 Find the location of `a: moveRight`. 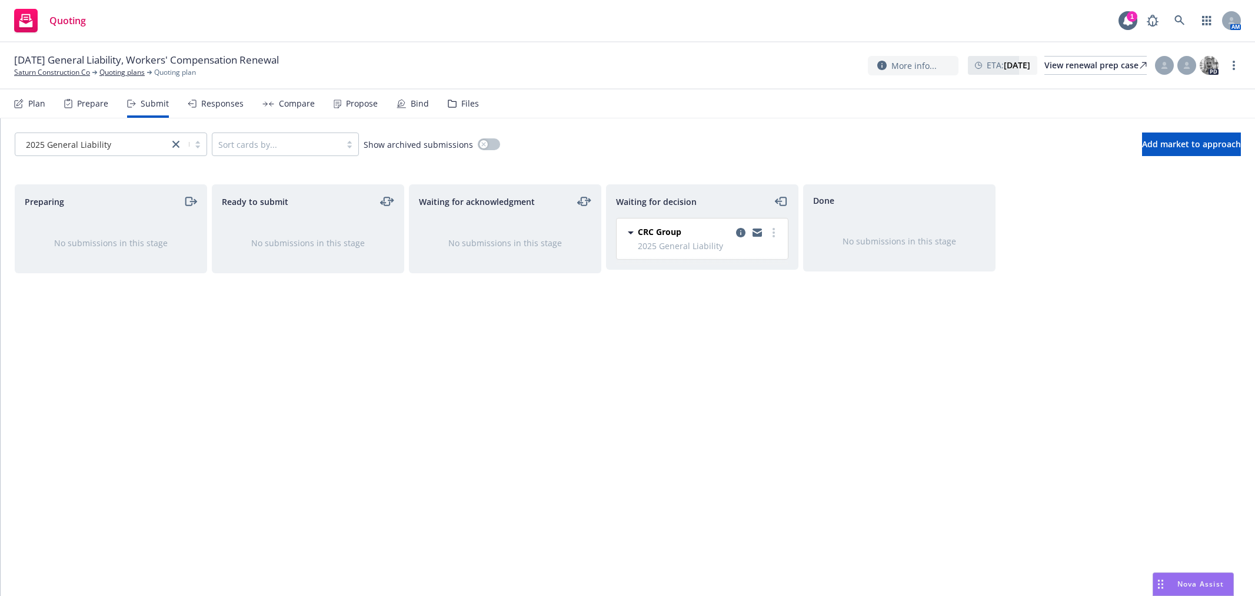

a: moveRight is located at coordinates (190, 201).